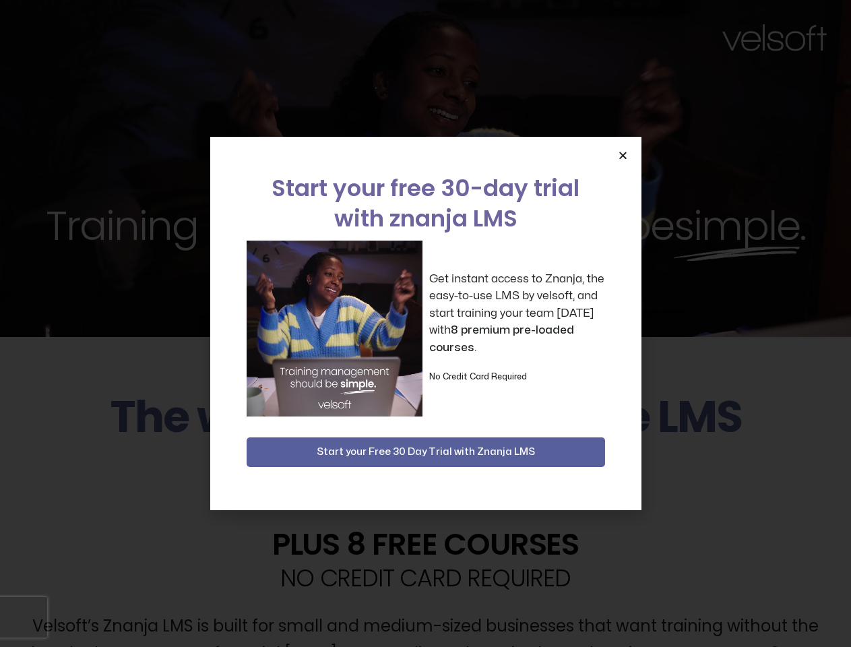 This screenshot has height=647, width=851. What do you see at coordinates (426, 452) in the screenshot?
I see `span: Start your Free 30 Day Trial with Znanja LMS` at bounding box center [426, 452].